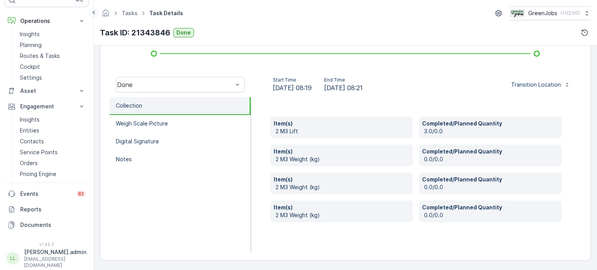  I want to click on button: Engagement, so click(47, 106).